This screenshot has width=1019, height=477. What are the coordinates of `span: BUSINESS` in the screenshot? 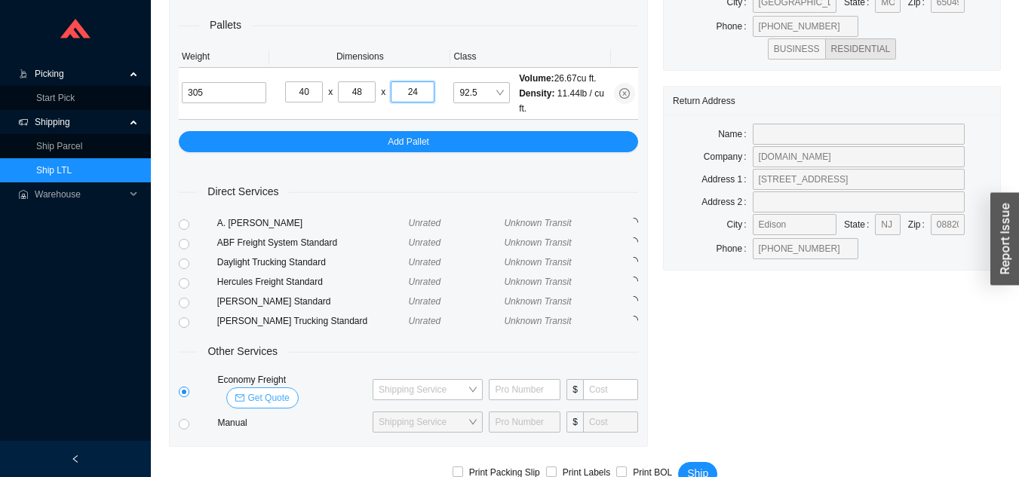 It's located at (796, 49).